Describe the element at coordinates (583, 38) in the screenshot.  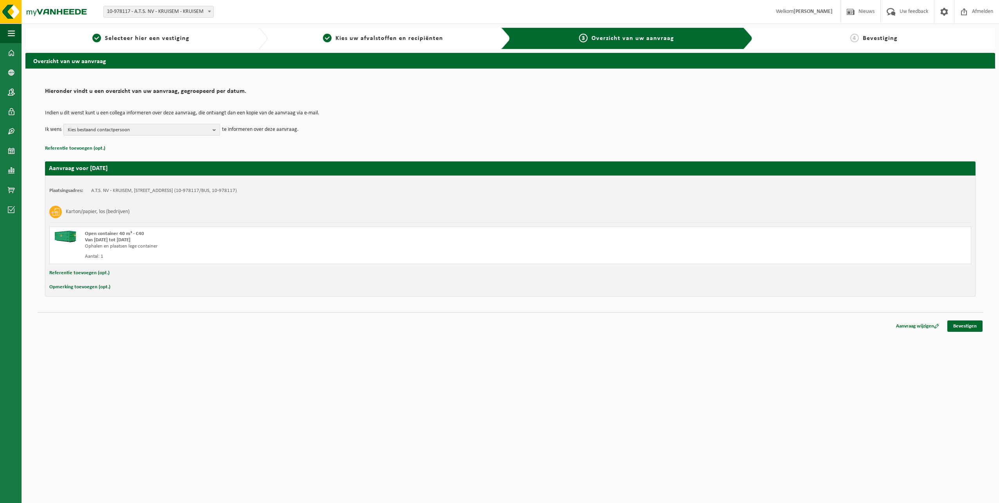
I see `span: 3` at that location.